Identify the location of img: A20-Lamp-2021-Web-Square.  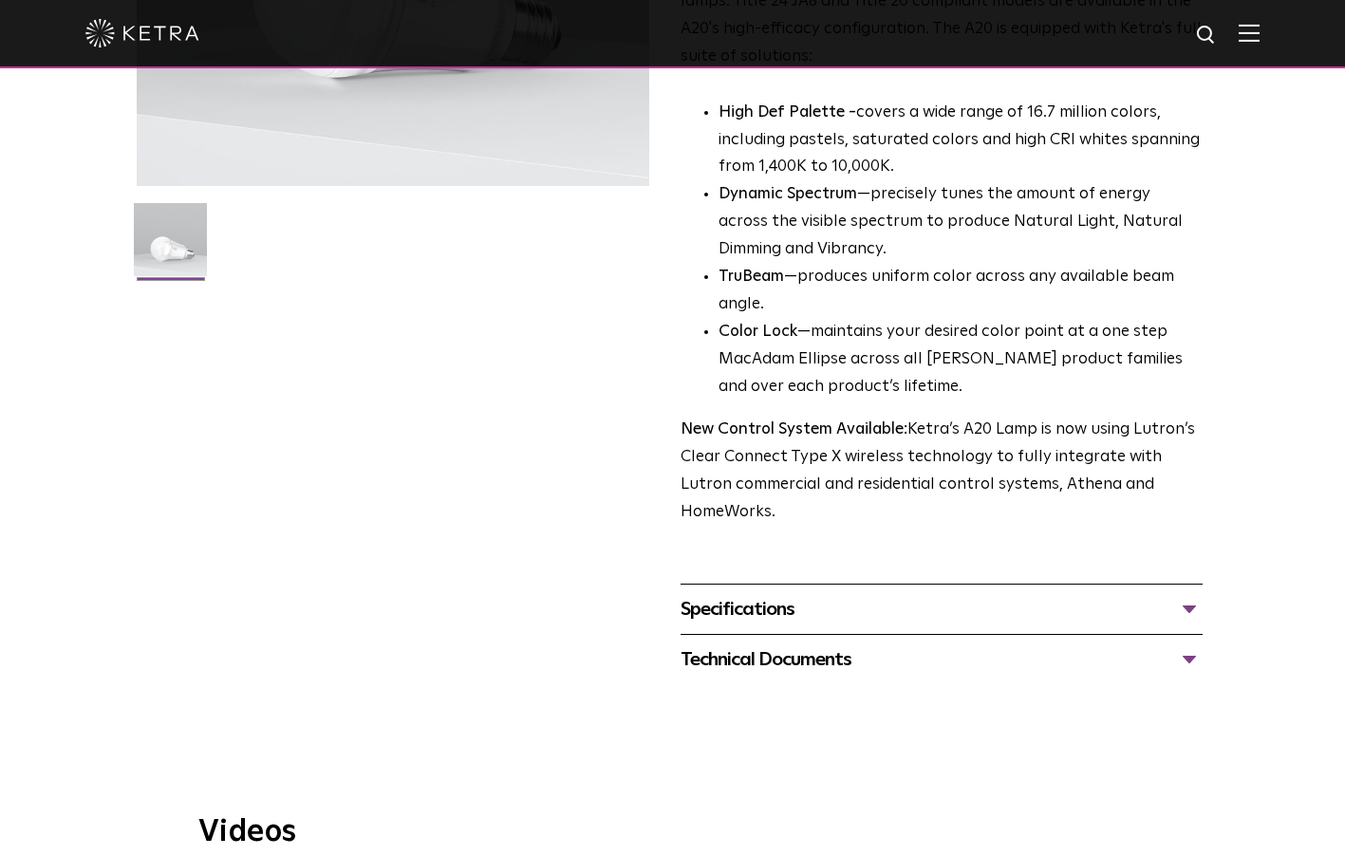
(170, 247).